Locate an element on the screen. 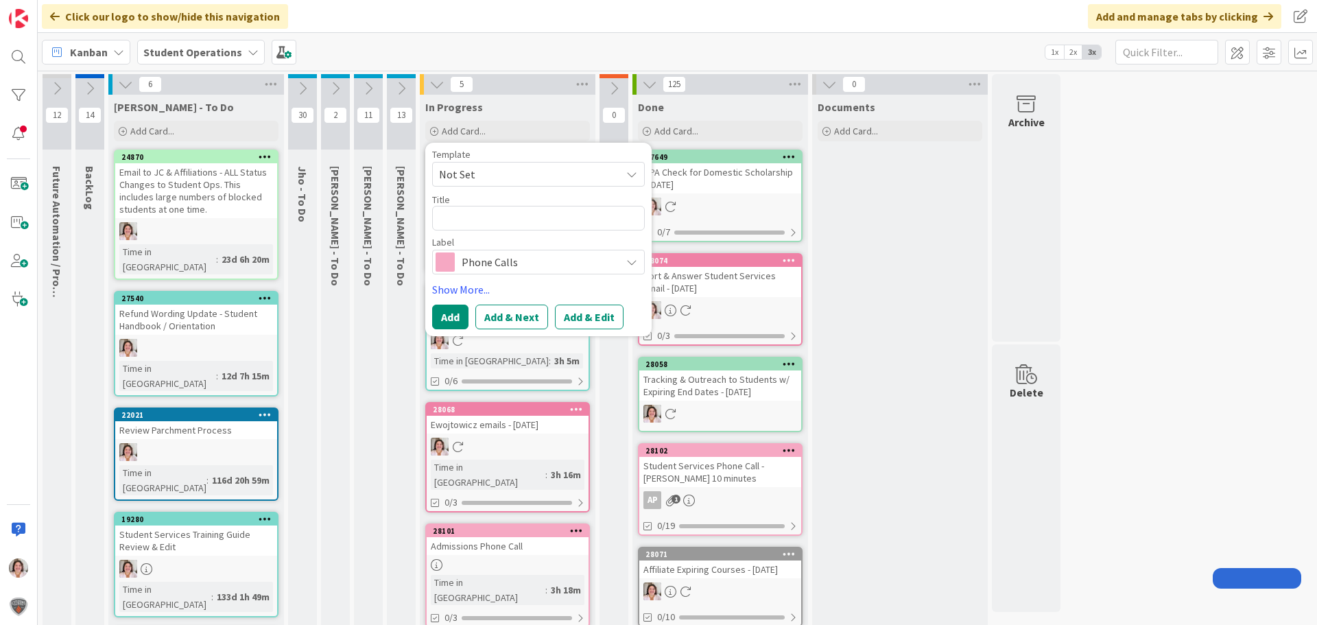 This screenshot has height=625, width=1317. div: Add and manage tabs by clicking is located at coordinates (1185, 16).